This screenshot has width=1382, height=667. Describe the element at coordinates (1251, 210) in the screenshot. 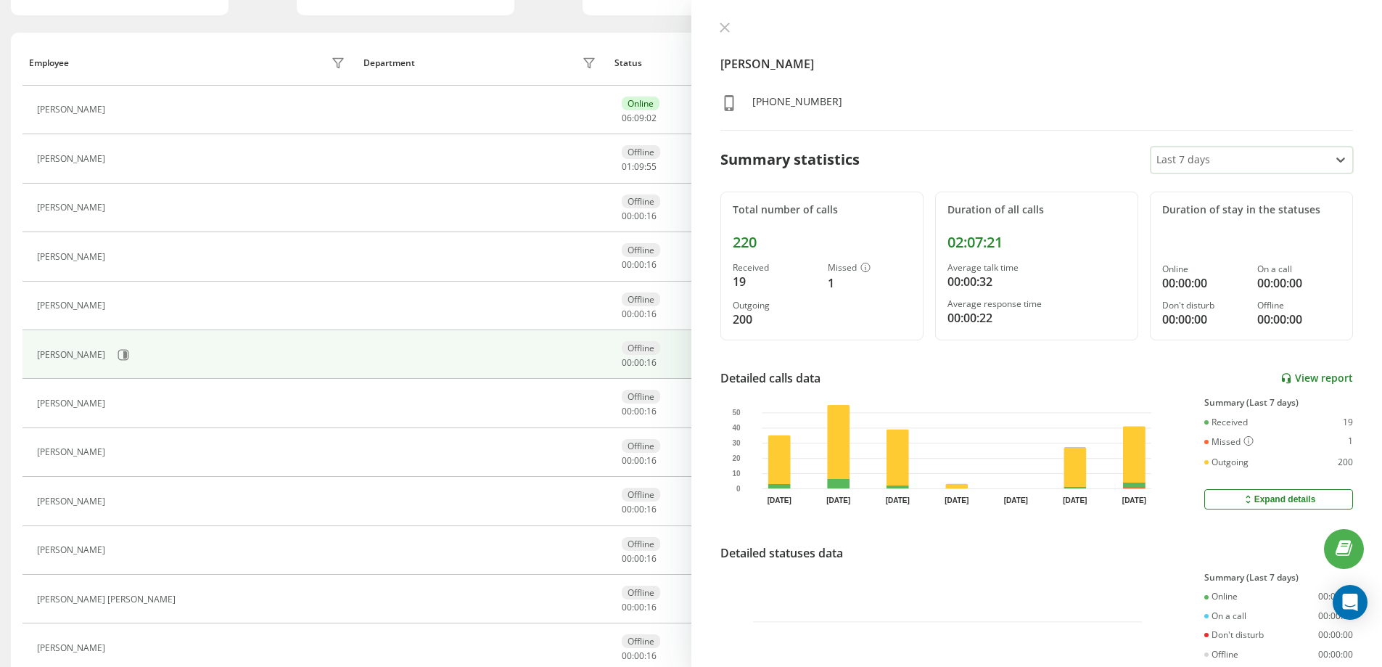

I see `div: Duration of stay in the statuses` at that location.